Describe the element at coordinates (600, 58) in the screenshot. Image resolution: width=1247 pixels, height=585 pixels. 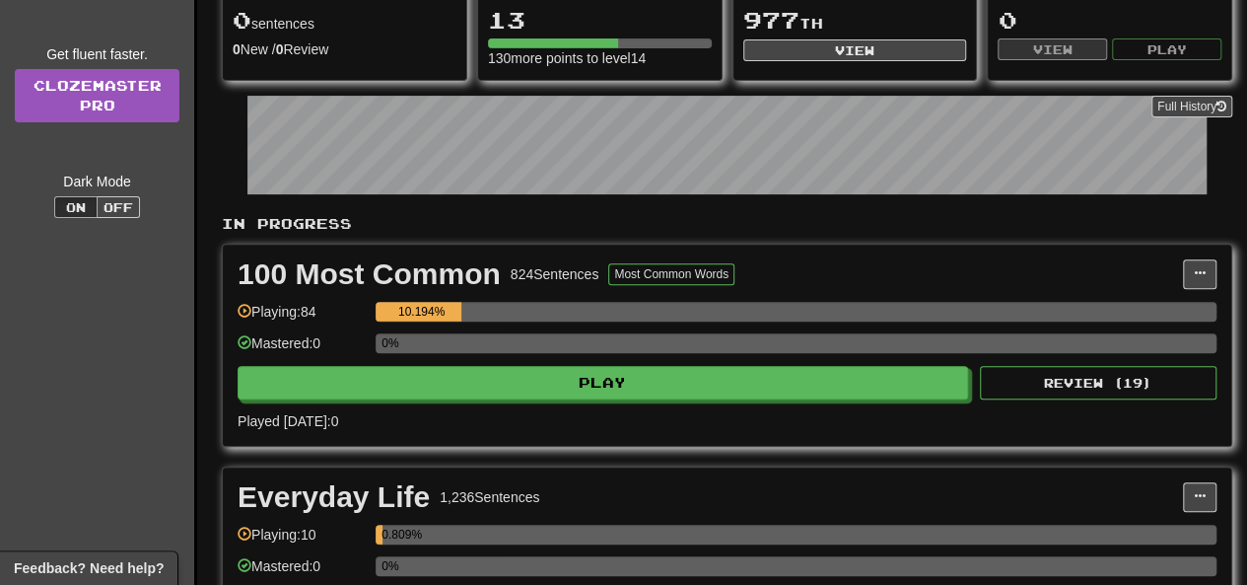
I see `div: 130 more points to level 14` at that location.